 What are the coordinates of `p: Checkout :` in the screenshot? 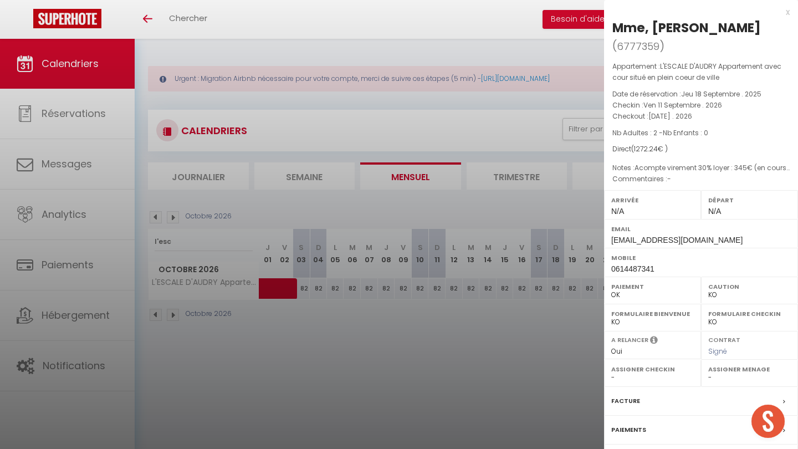 It's located at (701, 116).